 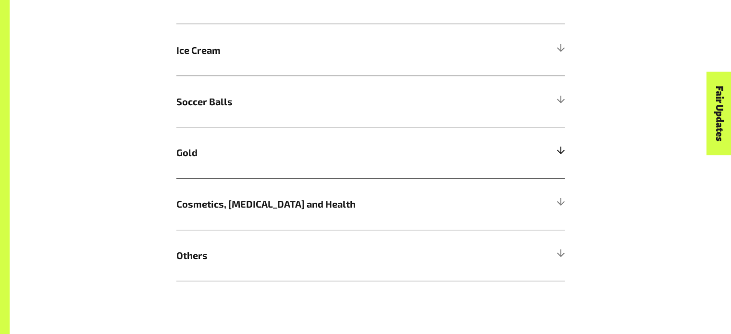 What do you see at coordinates (322, 152) in the screenshot?
I see `span: Gold` at bounding box center [322, 152].